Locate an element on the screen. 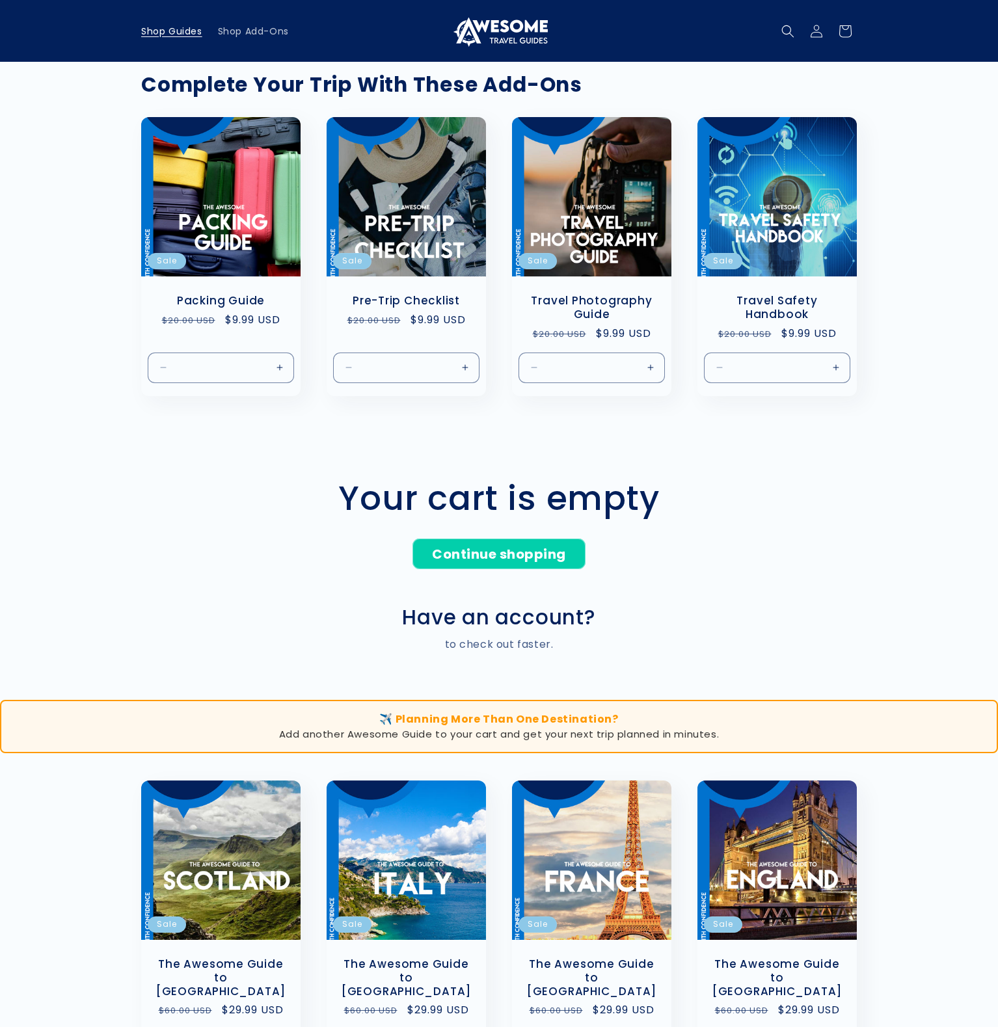 The image size is (998, 1027). a: Packing Guide is located at coordinates (220, 300).